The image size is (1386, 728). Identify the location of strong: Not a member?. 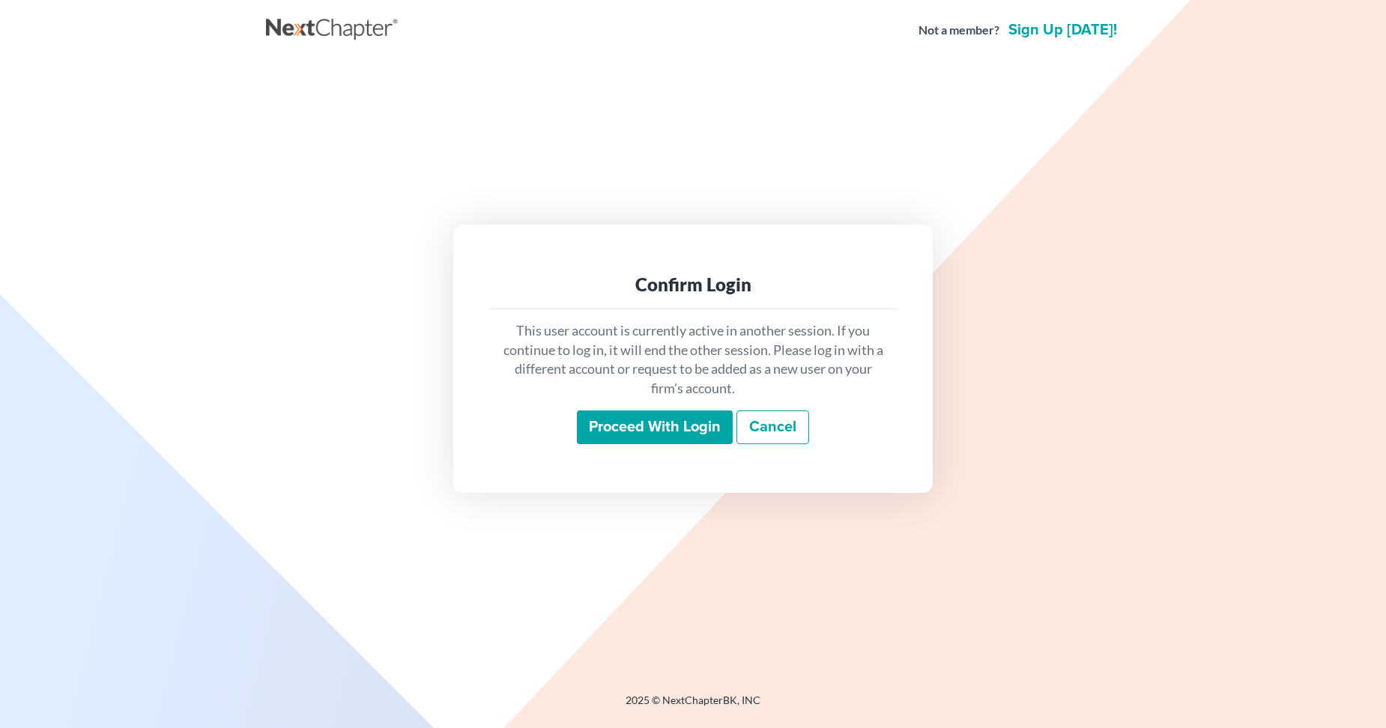
(959, 30).